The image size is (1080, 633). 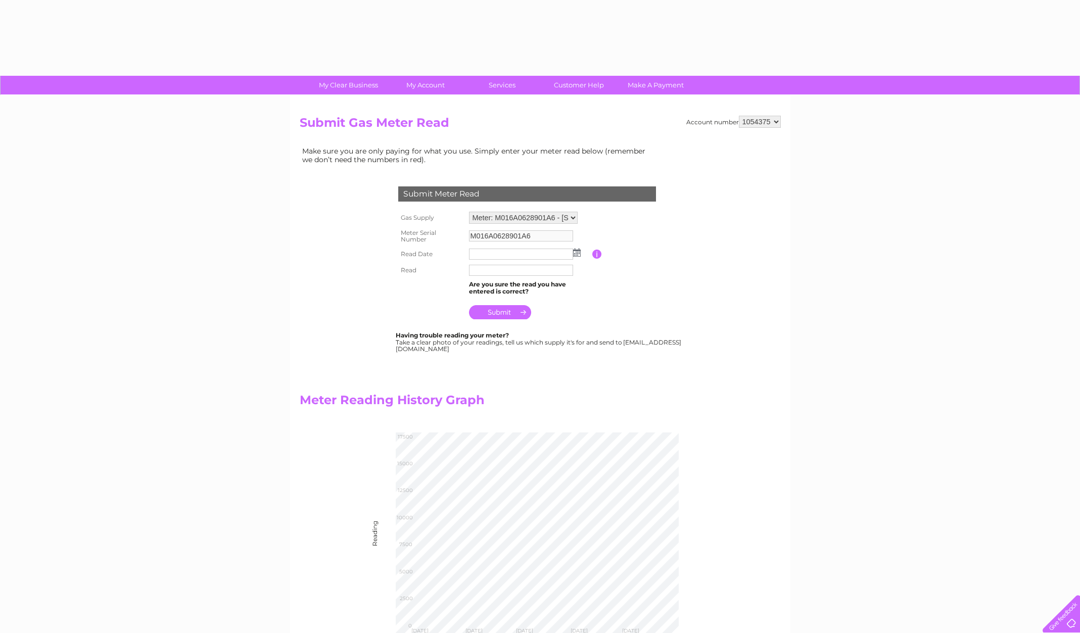 What do you see at coordinates (452, 335) in the screenshot?
I see `b: Having trouble reading your meter?` at bounding box center [452, 335].